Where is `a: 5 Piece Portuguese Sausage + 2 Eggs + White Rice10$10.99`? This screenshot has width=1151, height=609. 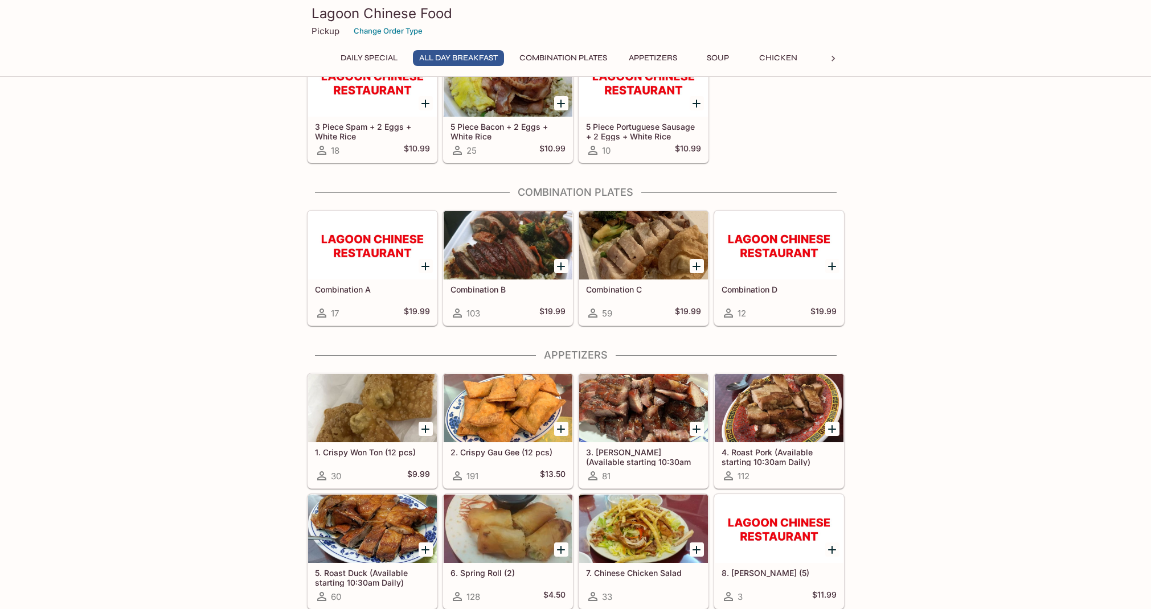
a: 5 Piece Portuguese Sausage + 2 Eggs + White Rice10$10.99 is located at coordinates (644, 105).